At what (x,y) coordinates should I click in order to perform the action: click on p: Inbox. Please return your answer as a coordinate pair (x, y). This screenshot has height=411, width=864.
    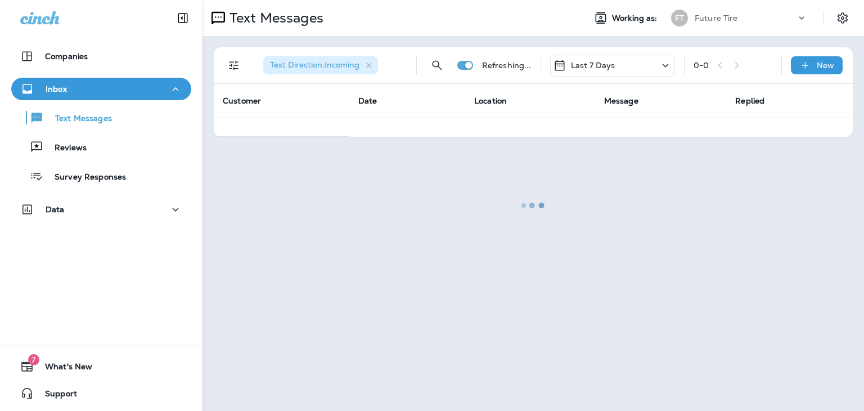
    Looking at the image, I should click on (56, 89).